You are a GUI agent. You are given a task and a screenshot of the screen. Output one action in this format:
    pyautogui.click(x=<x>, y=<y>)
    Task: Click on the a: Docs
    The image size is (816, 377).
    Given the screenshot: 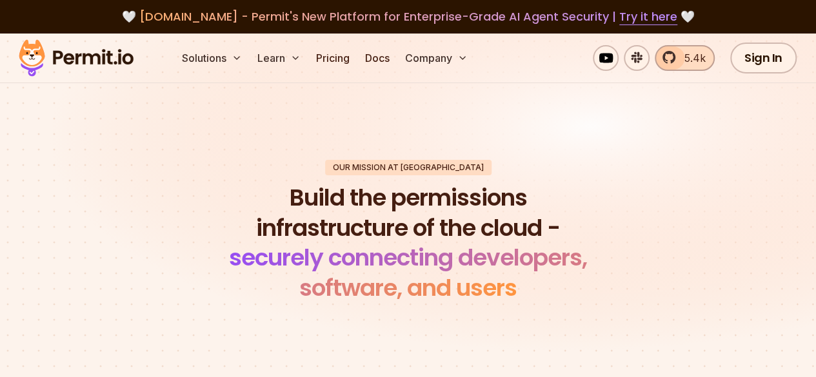 What is the action you would take?
    pyautogui.click(x=377, y=58)
    